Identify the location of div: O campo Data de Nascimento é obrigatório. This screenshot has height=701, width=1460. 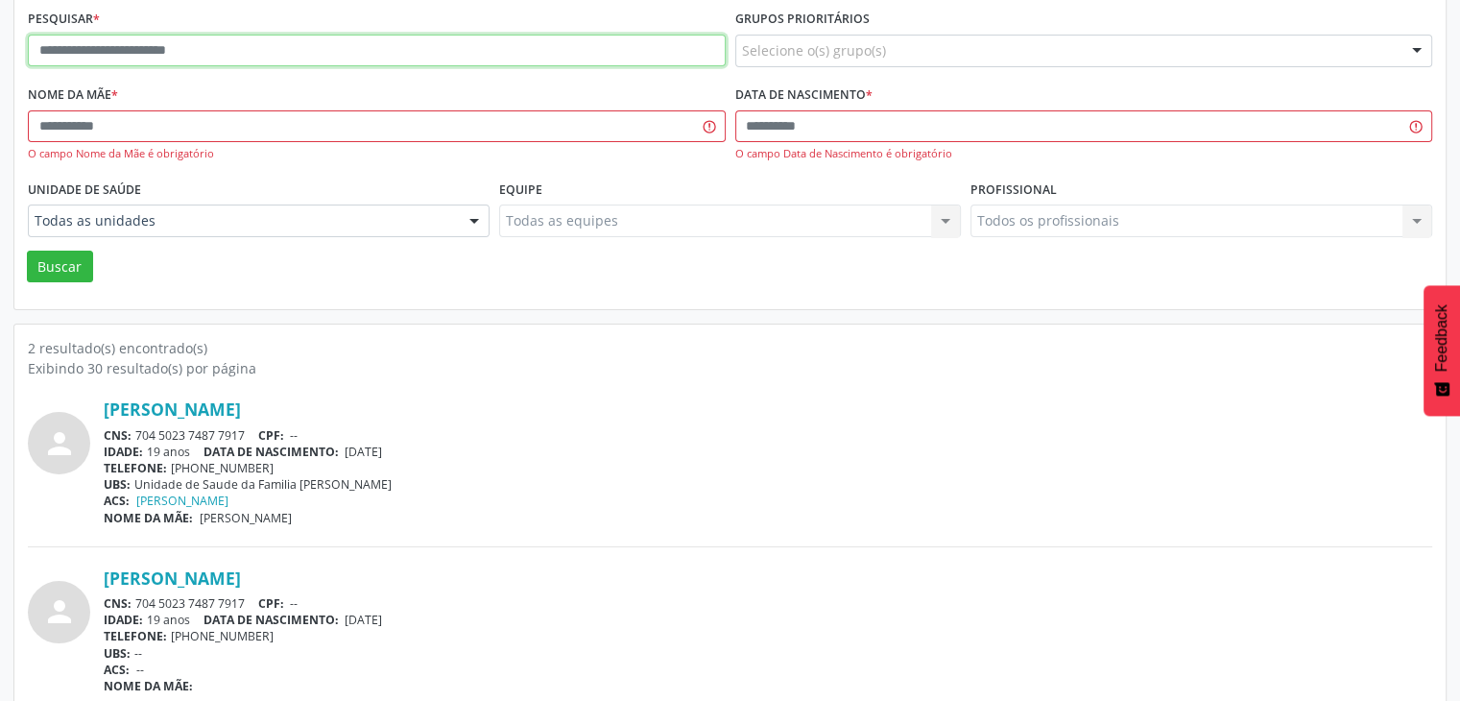
(1083, 154).